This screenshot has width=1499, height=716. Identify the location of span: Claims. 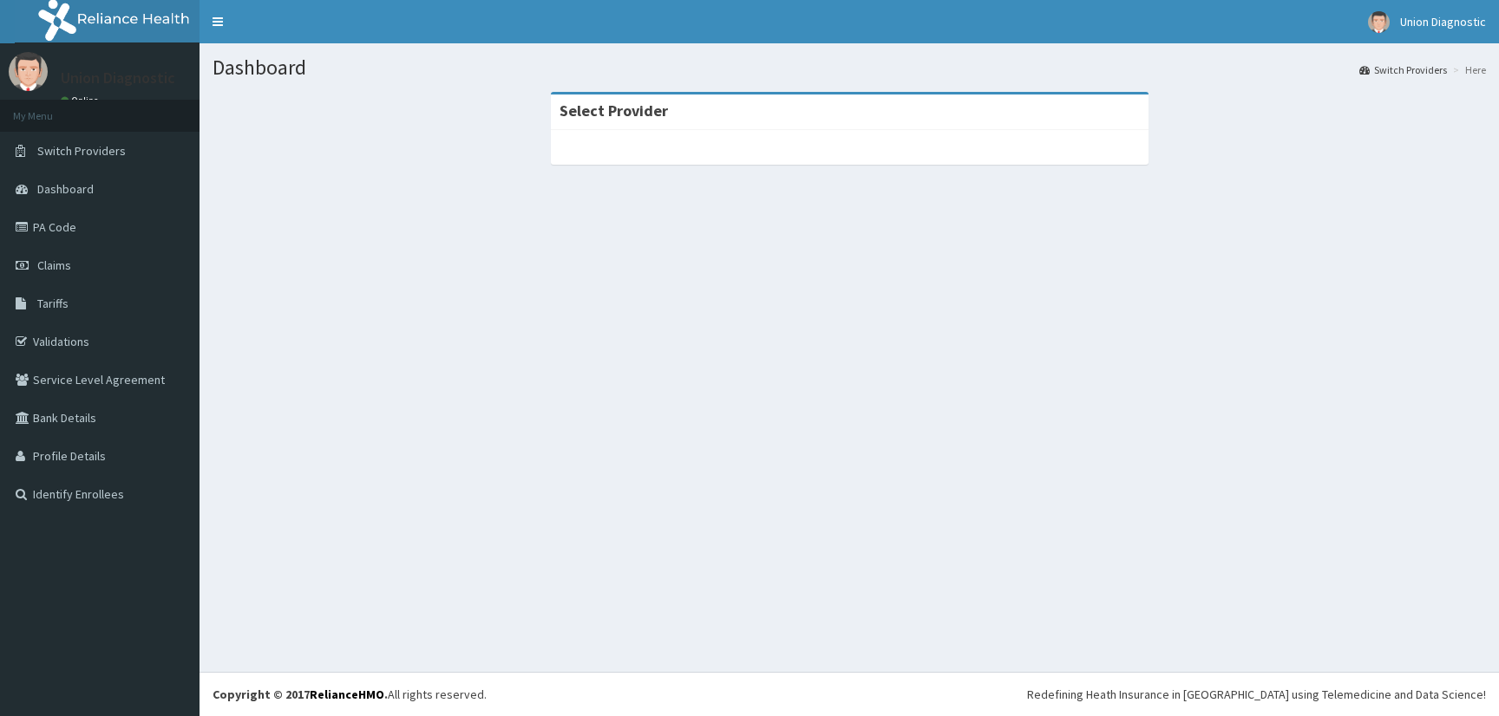
(54, 265).